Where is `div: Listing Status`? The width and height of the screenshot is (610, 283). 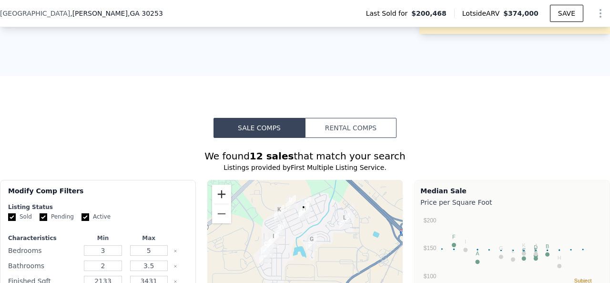 div: Listing Status is located at coordinates (98, 207).